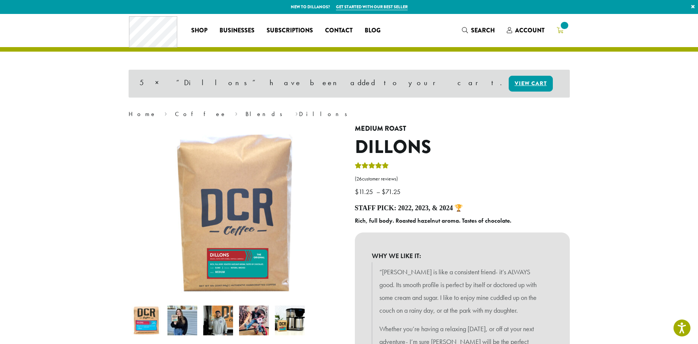  I want to click on span: Shop, so click(199, 31).